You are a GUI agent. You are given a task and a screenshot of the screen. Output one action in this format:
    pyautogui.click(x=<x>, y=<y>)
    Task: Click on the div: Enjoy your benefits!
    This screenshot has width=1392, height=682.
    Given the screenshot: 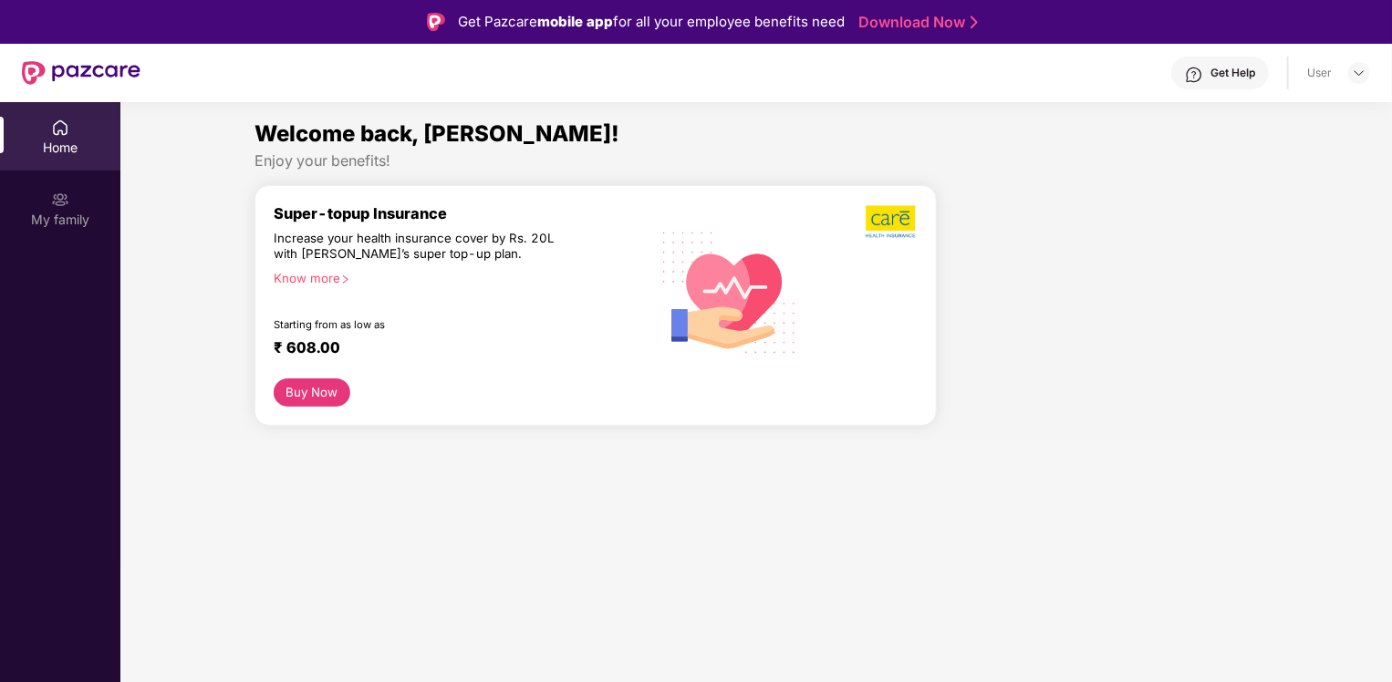 What is the action you would take?
    pyautogui.click(x=756, y=161)
    